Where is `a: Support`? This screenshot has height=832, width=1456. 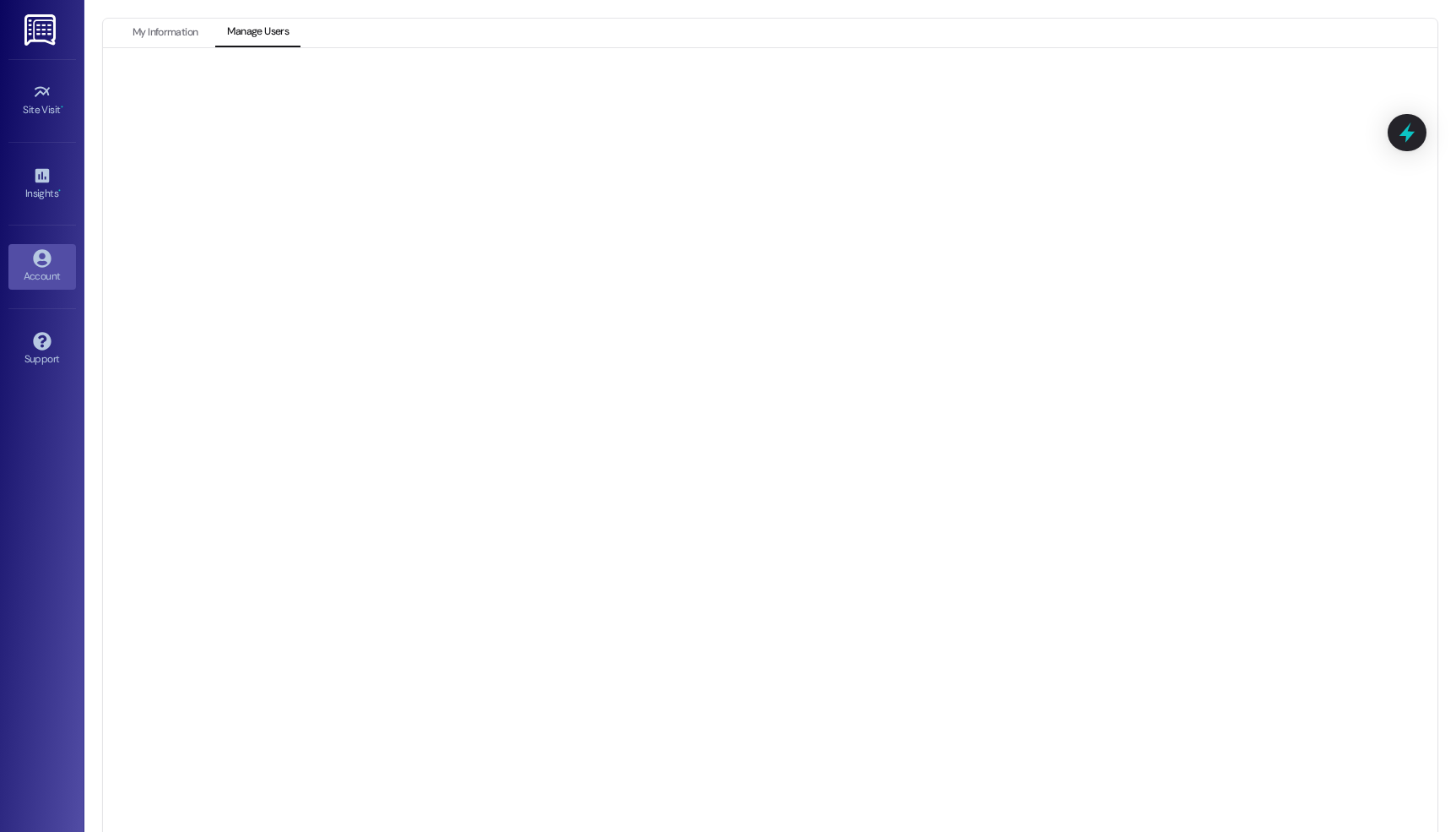 a: Support is located at coordinates (42, 350).